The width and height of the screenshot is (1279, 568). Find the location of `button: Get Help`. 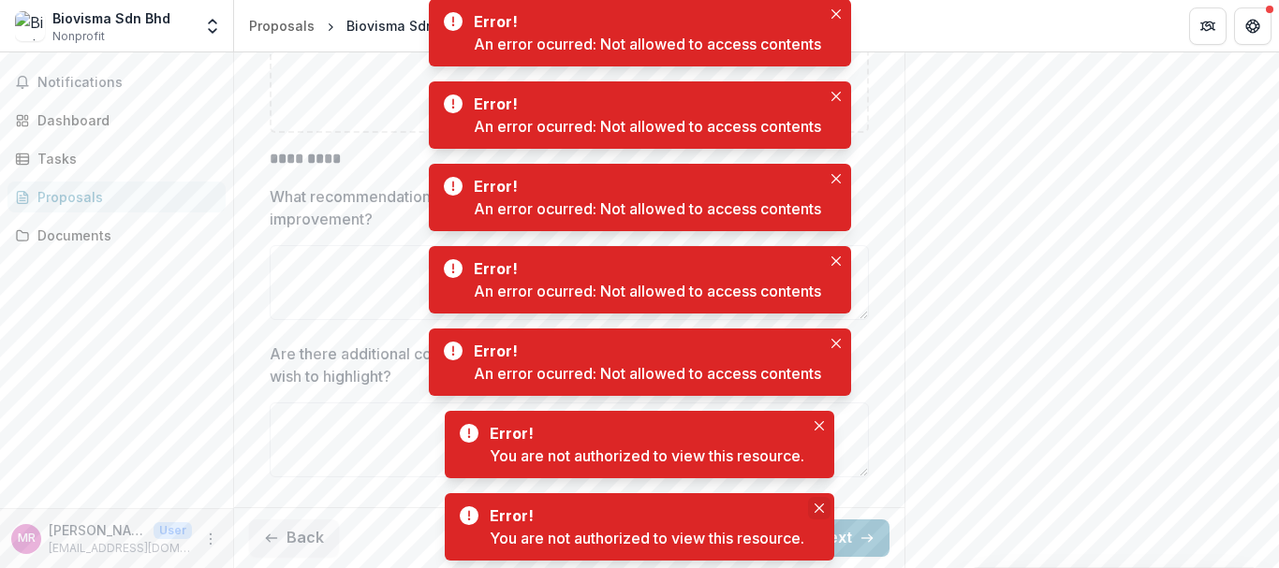

button: Get Help is located at coordinates (1252, 26).